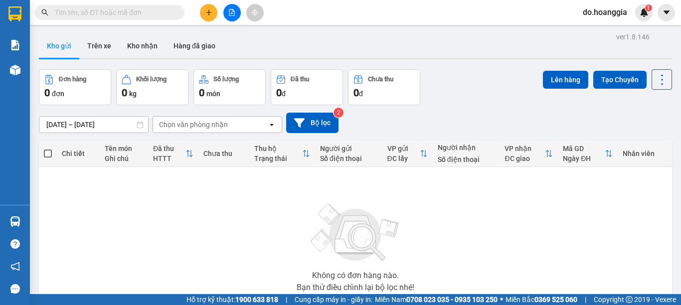  I want to click on button: Trên xe, so click(99, 46).